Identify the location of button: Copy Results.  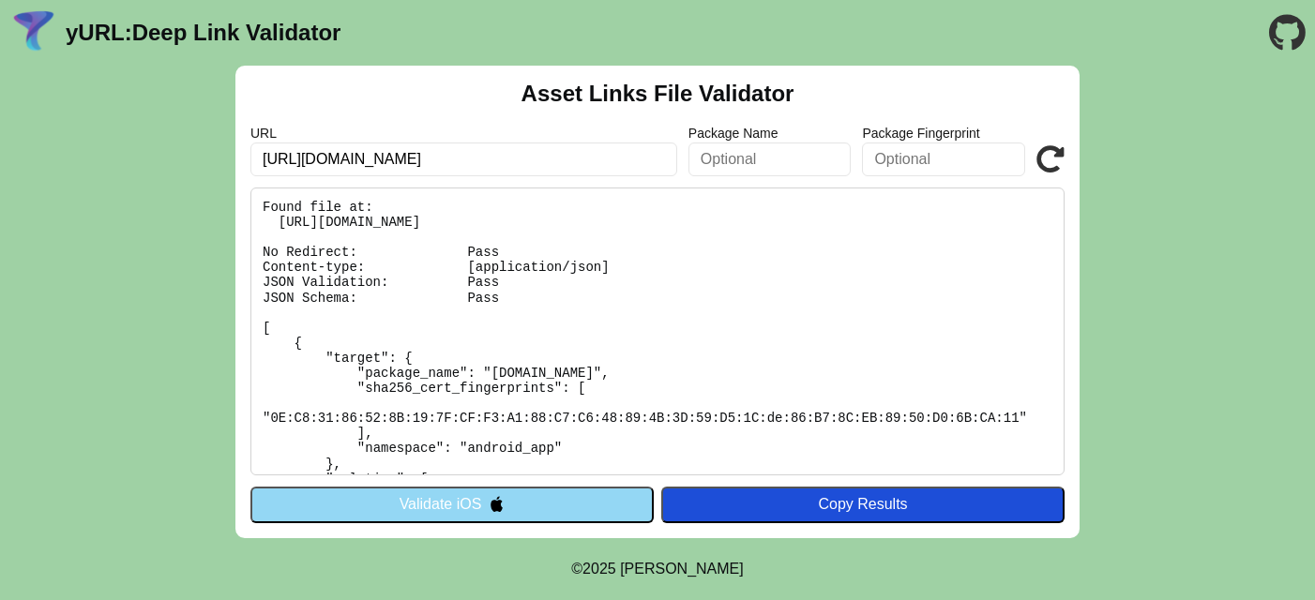
(863, 504).